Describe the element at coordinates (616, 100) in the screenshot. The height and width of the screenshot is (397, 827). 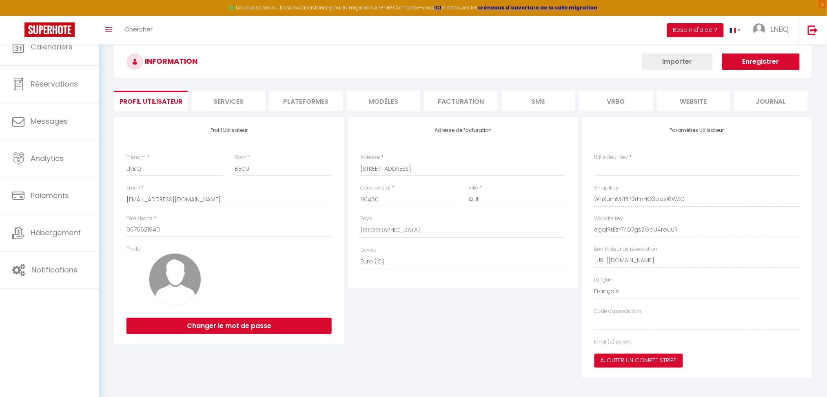
I see `li: Vrbo` at that location.